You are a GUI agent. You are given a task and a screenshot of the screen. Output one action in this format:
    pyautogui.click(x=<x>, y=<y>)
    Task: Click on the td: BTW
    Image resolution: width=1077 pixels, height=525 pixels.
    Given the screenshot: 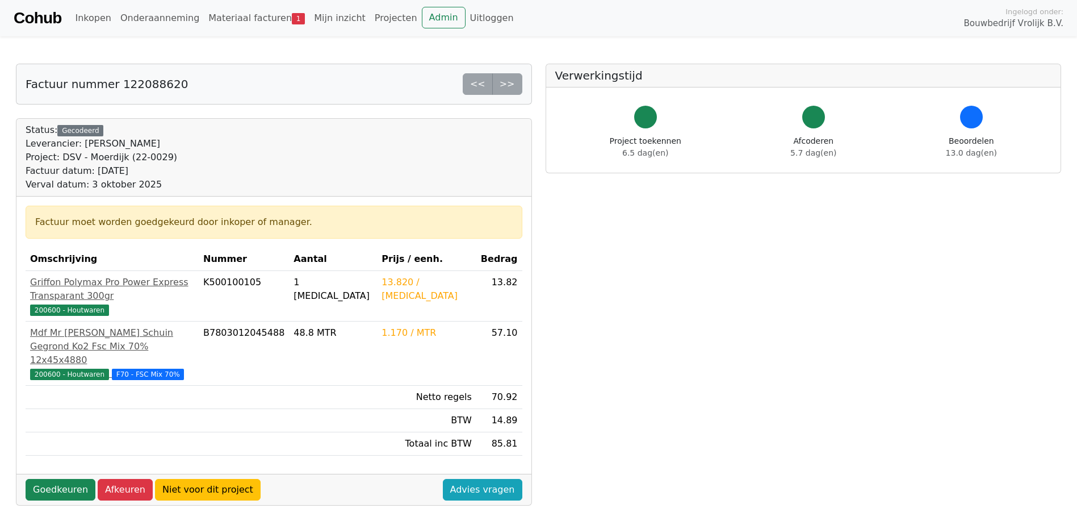 What is the action you would take?
    pyautogui.click(x=426, y=420)
    